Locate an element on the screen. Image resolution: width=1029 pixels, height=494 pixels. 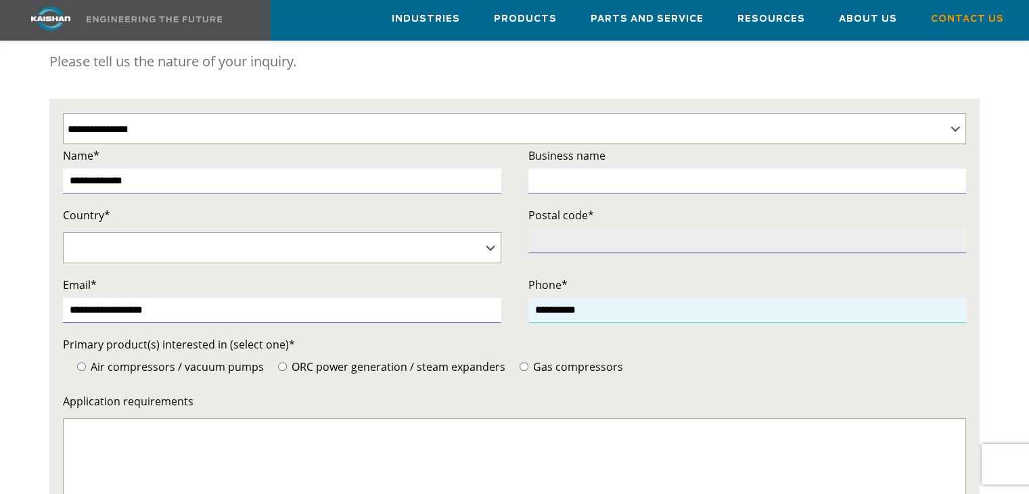
label: Application requirements is located at coordinates (514, 401).